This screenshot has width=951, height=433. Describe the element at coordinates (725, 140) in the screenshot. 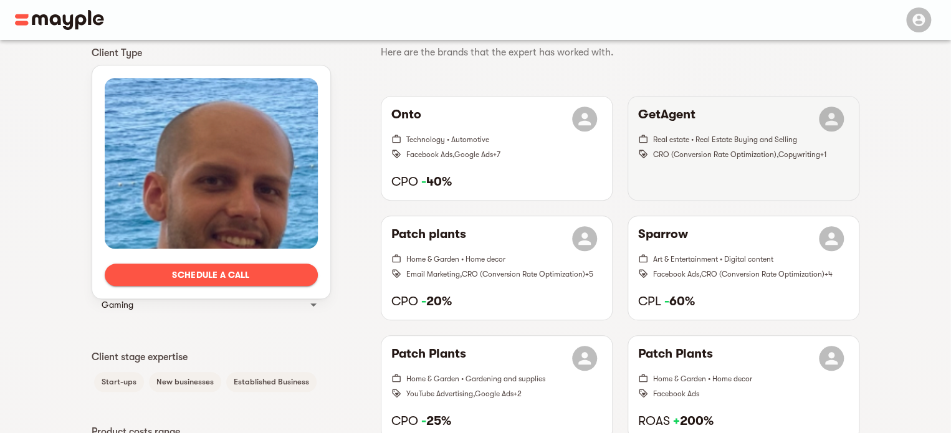

I see `span: Real estate • Real Estate Buying and Selling` at that location.